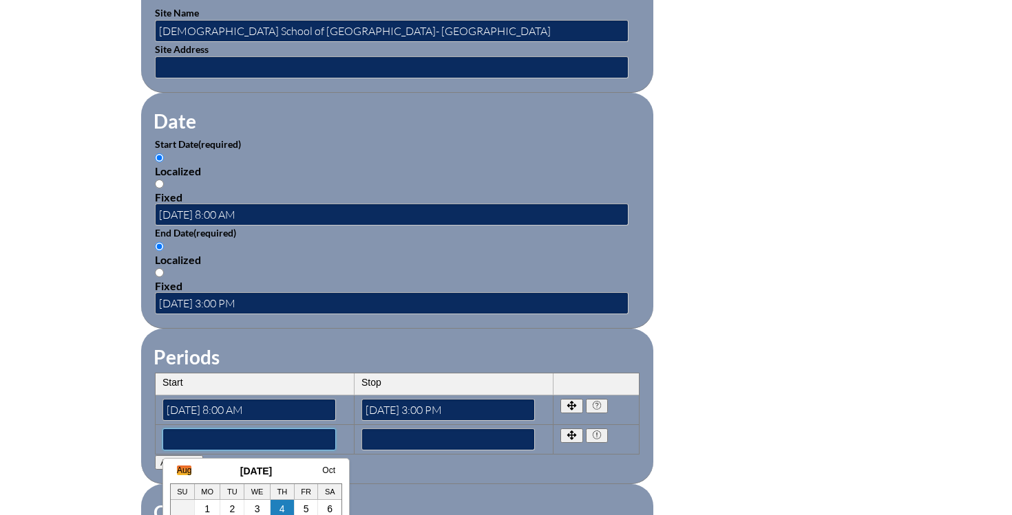 This screenshot has width=1012, height=515. I want to click on th: Stop, so click(454, 385).